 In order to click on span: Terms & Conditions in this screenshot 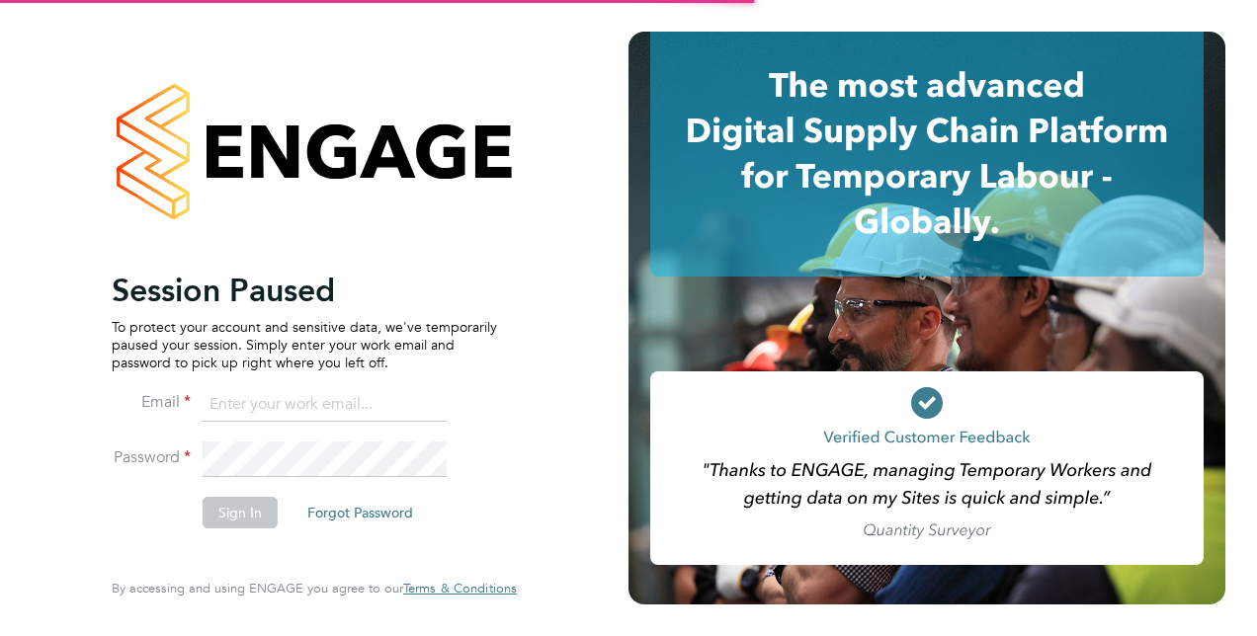, I will do `click(459, 588)`.